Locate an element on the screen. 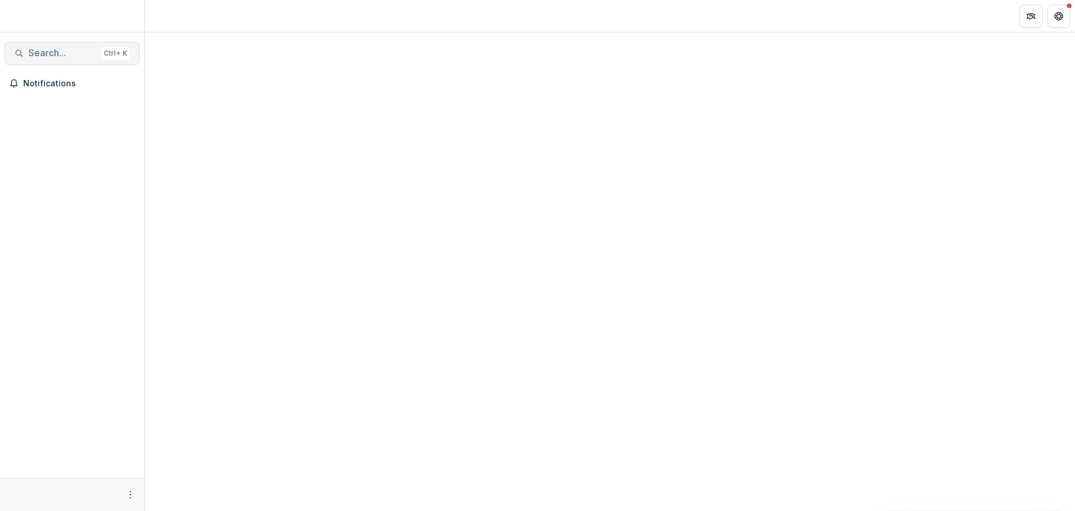 The image size is (1075, 511). button: Partners is located at coordinates (1031, 16).